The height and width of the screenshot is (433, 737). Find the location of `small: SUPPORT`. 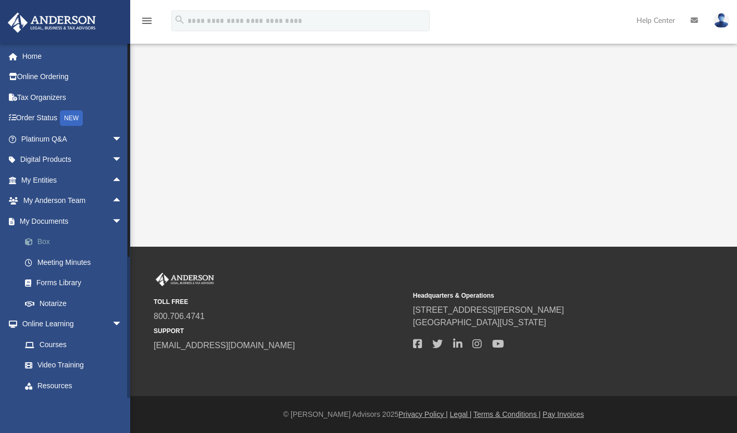

small: SUPPORT is located at coordinates (280, 331).